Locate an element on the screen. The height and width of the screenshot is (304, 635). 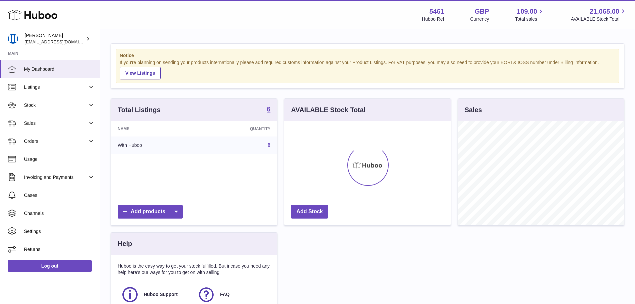
span: AVAILABLE Stock Total is located at coordinates (598, 19).